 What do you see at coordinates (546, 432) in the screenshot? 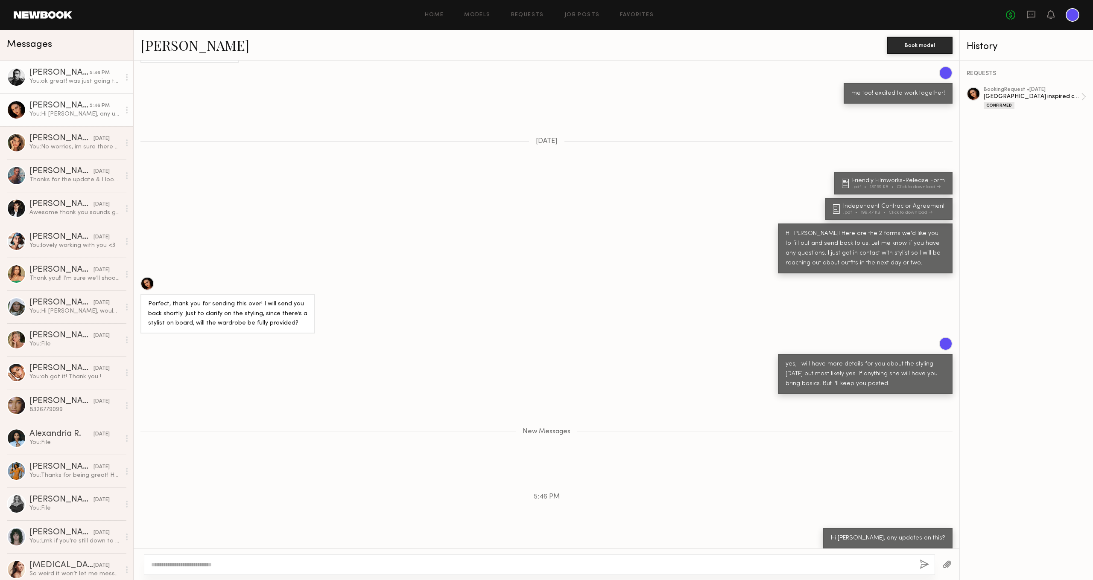
I see `span: New Messages` at bounding box center [546, 432].